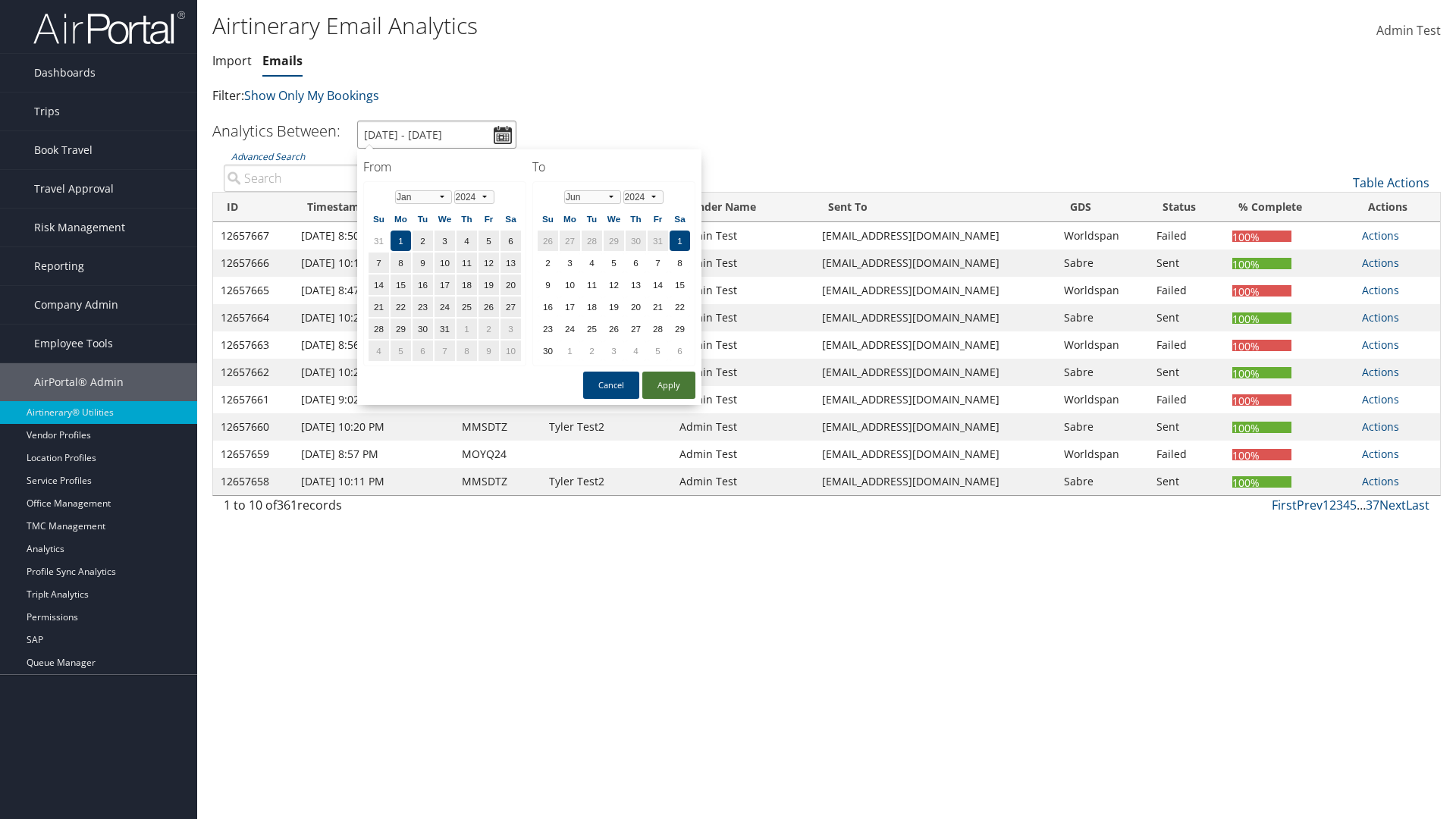 The image size is (1456, 819). Describe the element at coordinates (622, 97) in the screenshot. I see `p: Filter:` at that location.